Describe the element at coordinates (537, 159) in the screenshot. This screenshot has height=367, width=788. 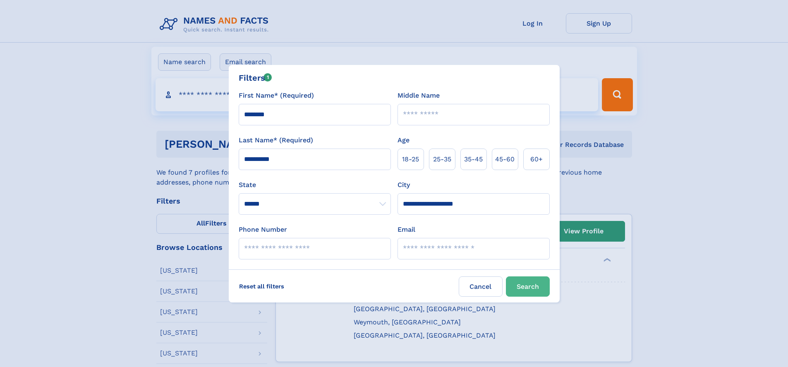
I see `span: 60+` at that location.